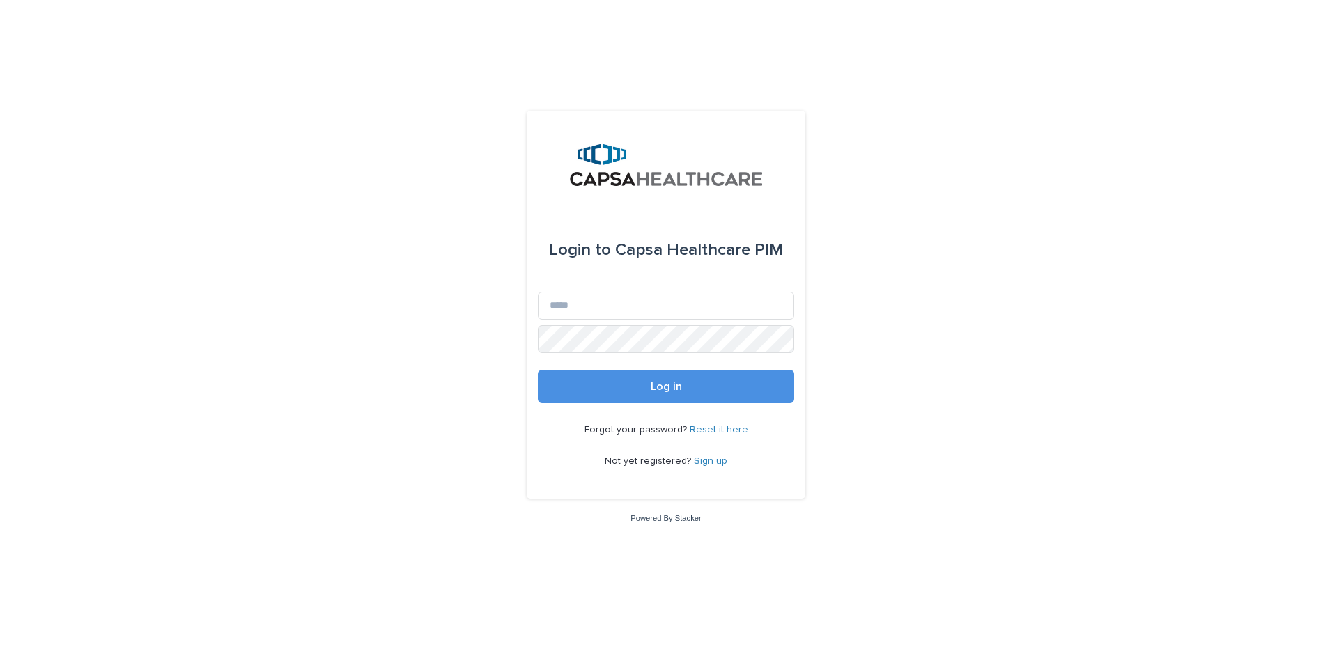  Describe the element at coordinates (711, 461) in the screenshot. I see `a: Sign up` at that location.